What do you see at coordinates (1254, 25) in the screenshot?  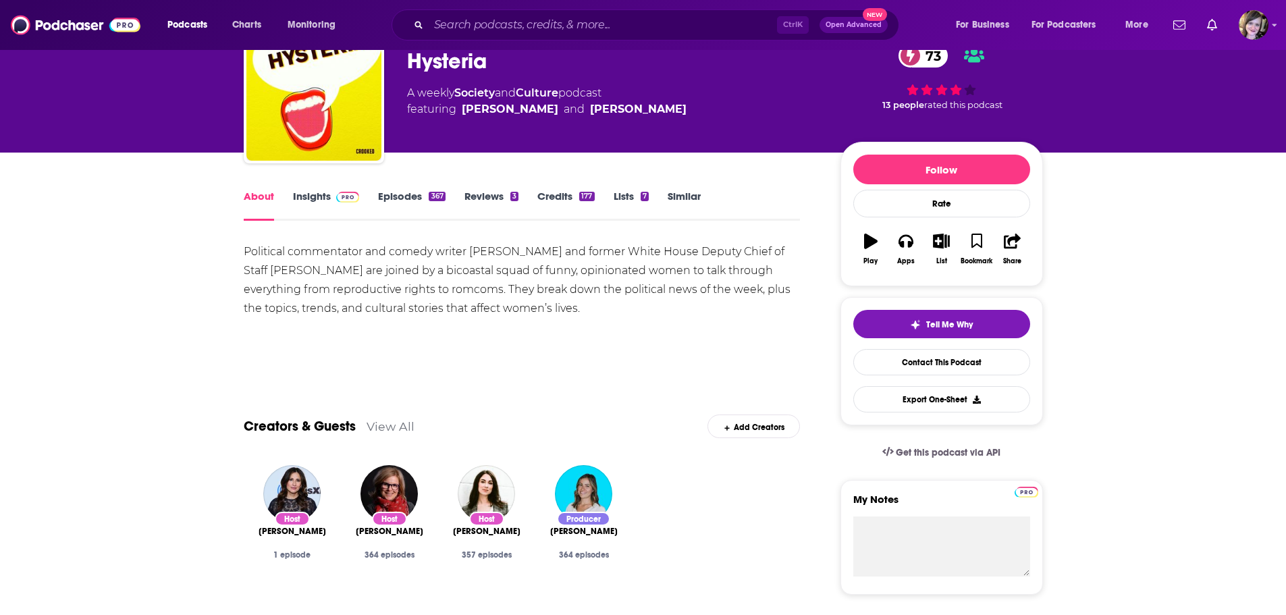 I see `img: User Profile` at bounding box center [1254, 25].